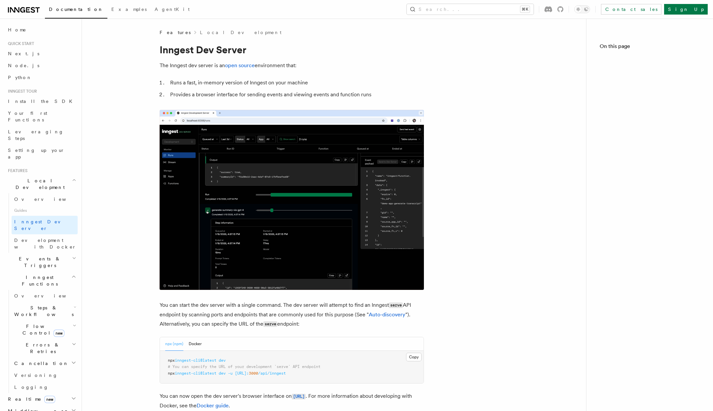 The height and width of the screenshot is (411, 713). Describe the element at coordinates (292, 50) in the screenshot. I see `h1: Inngest Dev Server` at that location.